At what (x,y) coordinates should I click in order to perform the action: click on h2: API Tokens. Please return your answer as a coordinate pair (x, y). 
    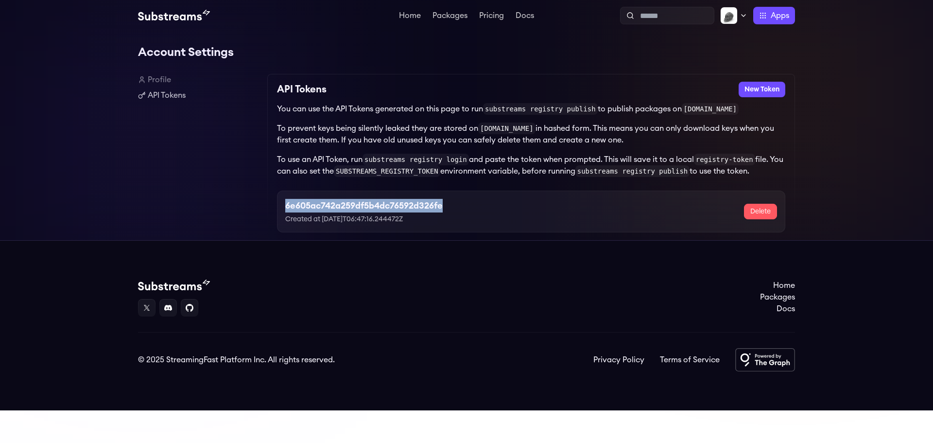
    Looking at the image, I should click on (302, 89).